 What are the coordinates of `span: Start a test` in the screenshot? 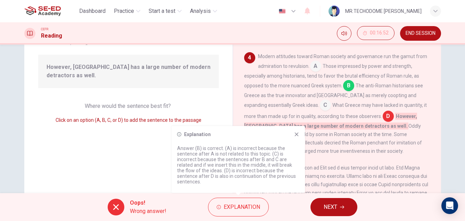 It's located at (162, 11).